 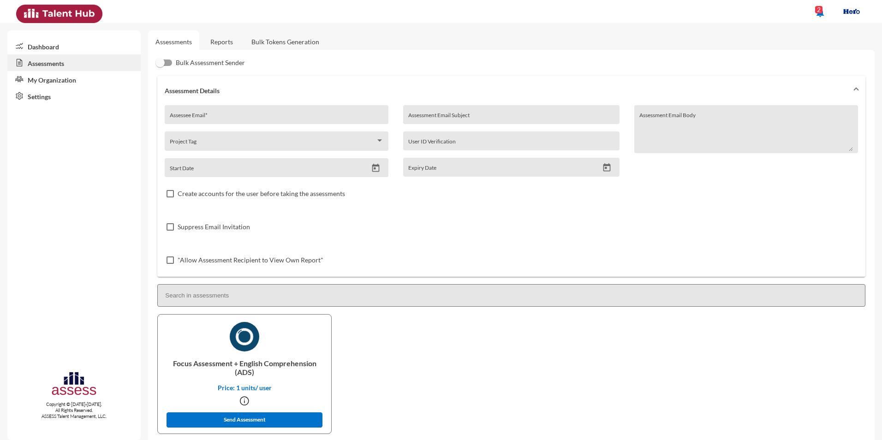 What do you see at coordinates (244, 368) in the screenshot?
I see `p: Focus Assessment + English Comprehension (ADS)` at bounding box center [244, 368].